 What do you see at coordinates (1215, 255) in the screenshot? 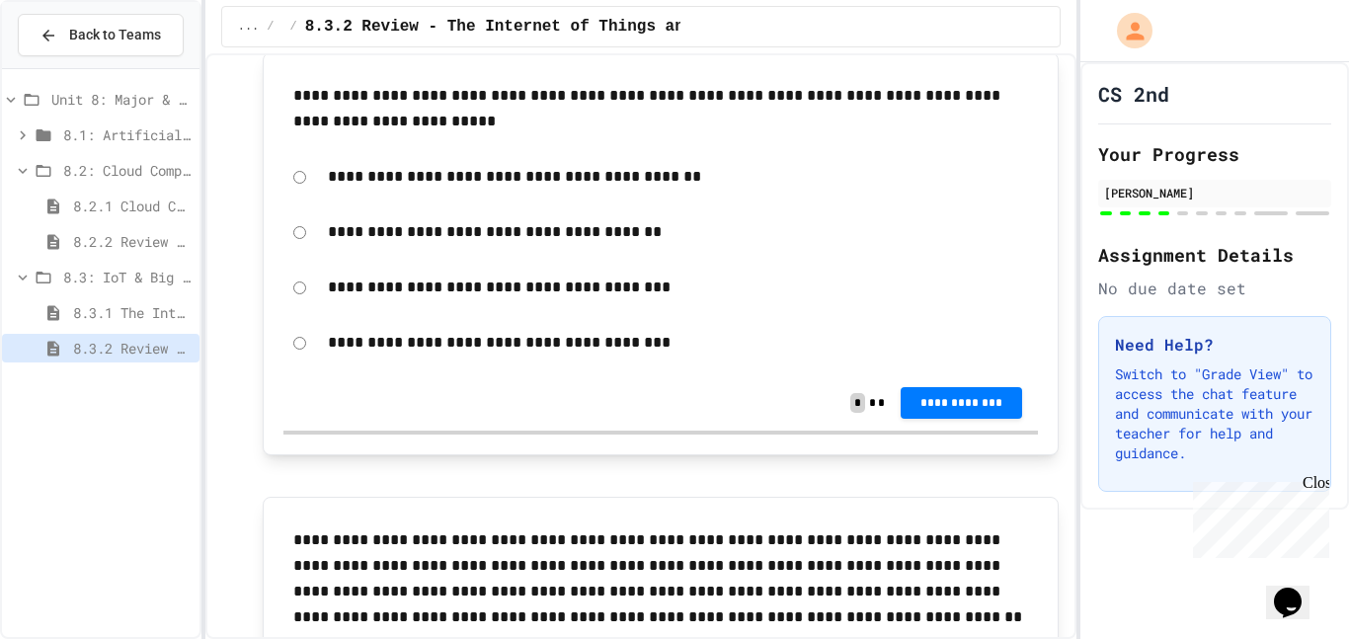
I see `h2: Assignment Details` at bounding box center [1215, 255].